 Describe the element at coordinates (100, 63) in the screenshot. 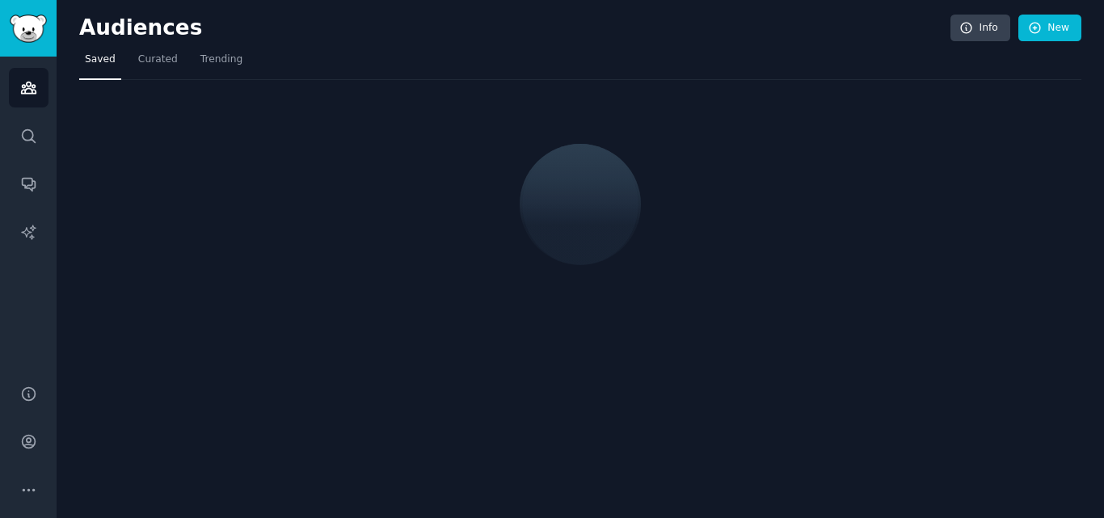

I see `a: Saved` at that location.